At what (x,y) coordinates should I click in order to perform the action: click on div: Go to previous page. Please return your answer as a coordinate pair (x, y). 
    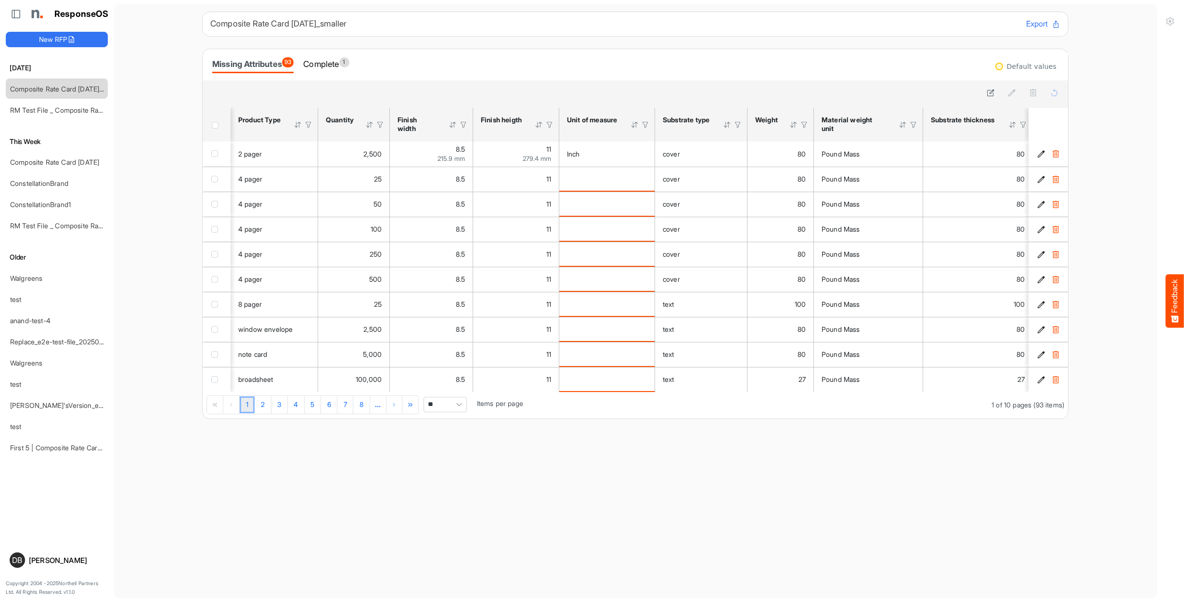
    Looking at the image, I should click on (231, 404).